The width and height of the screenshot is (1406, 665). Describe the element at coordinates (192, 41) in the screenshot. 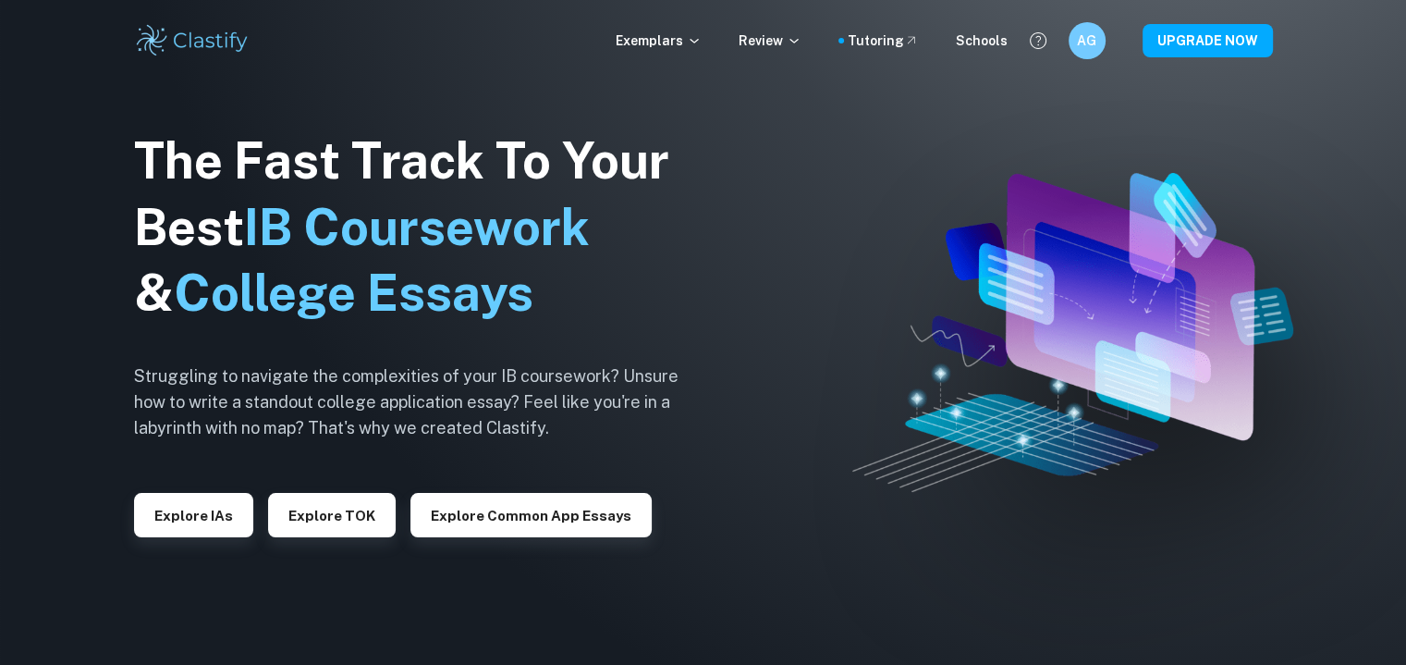

I see `img: Clastify logo` at that location.